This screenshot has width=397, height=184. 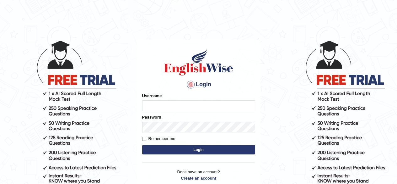 What do you see at coordinates (199, 178) in the screenshot?
I see `a: Create an account` at bounding box center [199, 178].